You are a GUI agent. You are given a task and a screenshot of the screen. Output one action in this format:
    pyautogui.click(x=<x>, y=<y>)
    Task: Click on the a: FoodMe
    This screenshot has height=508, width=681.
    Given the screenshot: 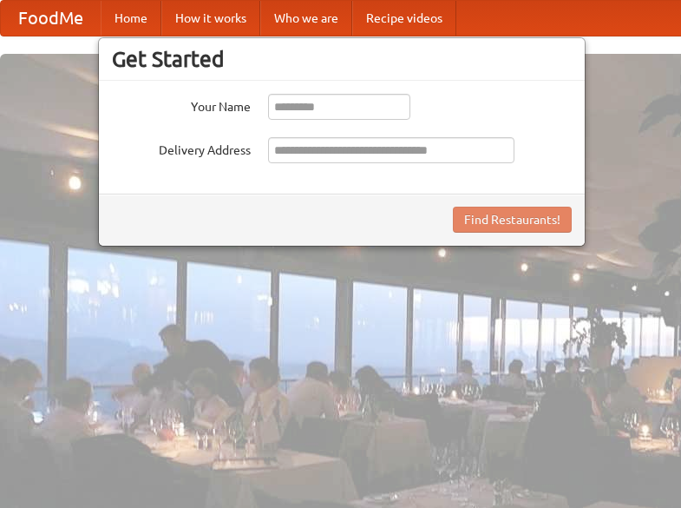 What is the action you would take?
    pyautogui.click(x=50, y=18)
    